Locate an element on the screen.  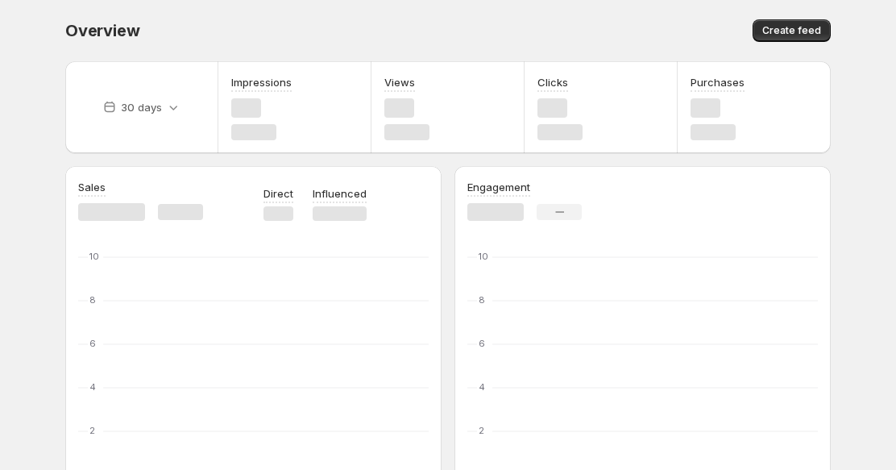
span: Create feed is located at coordinates (792, 31).